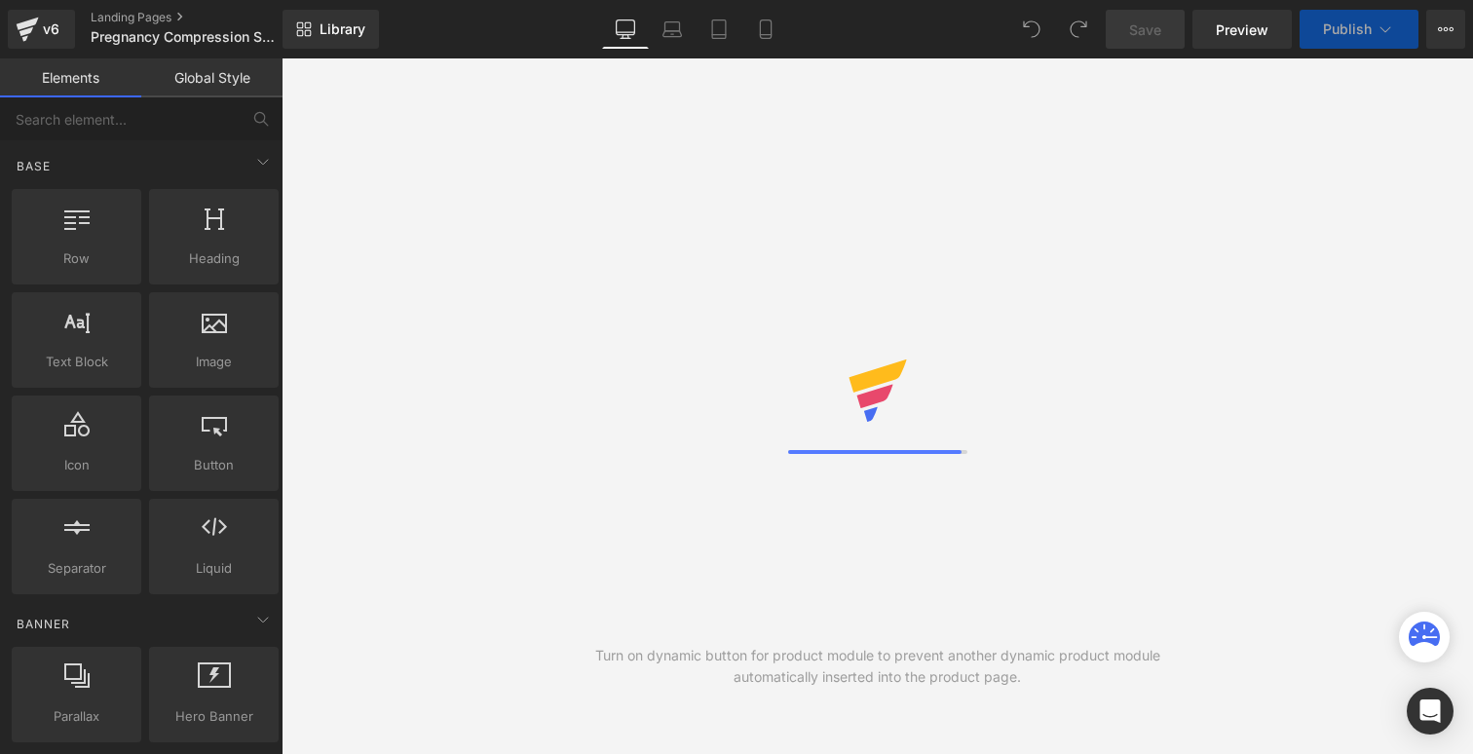 Image resolution: width=1473 pixels, height=754 pixels. Describe the element at coordinates (672, 29) in the screenshot. I see `a: Laptop` at that location.